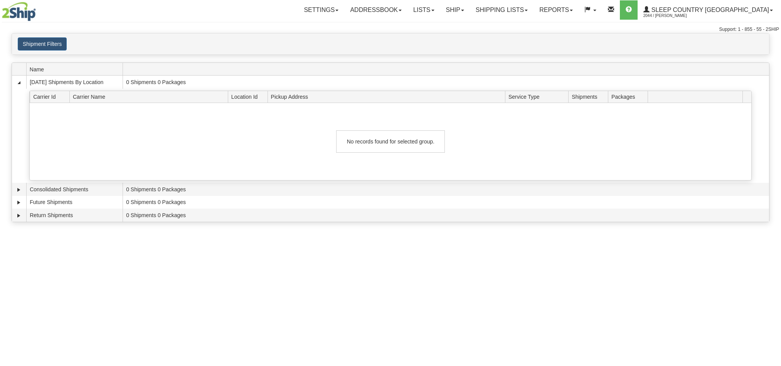  Describe the element at coordinates (390, 141) in the screenshot. I see `div: No records found for selected group.` at that location.